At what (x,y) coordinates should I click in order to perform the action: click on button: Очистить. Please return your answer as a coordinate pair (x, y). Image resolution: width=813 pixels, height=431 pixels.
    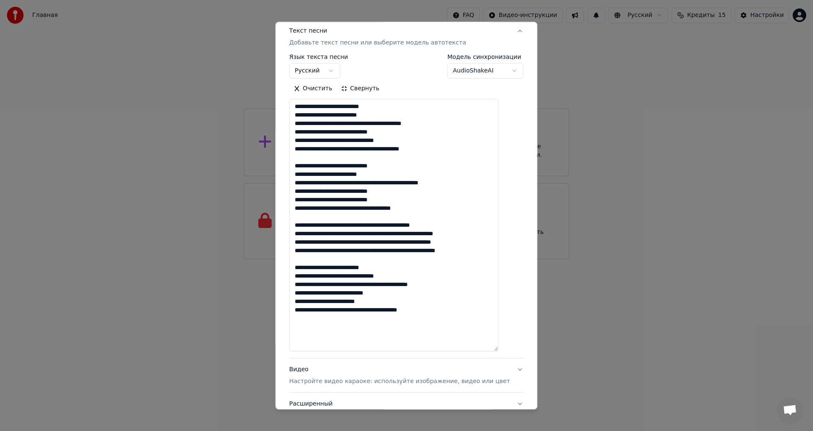
    Looking at the image, I should click on (313, 89).